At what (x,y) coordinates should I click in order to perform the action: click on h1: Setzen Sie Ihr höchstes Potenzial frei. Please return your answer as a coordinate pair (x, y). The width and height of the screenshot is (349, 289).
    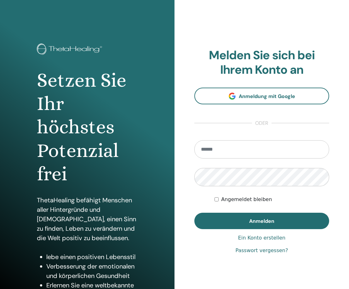
    Looking at the image, I should click on (87, 127).